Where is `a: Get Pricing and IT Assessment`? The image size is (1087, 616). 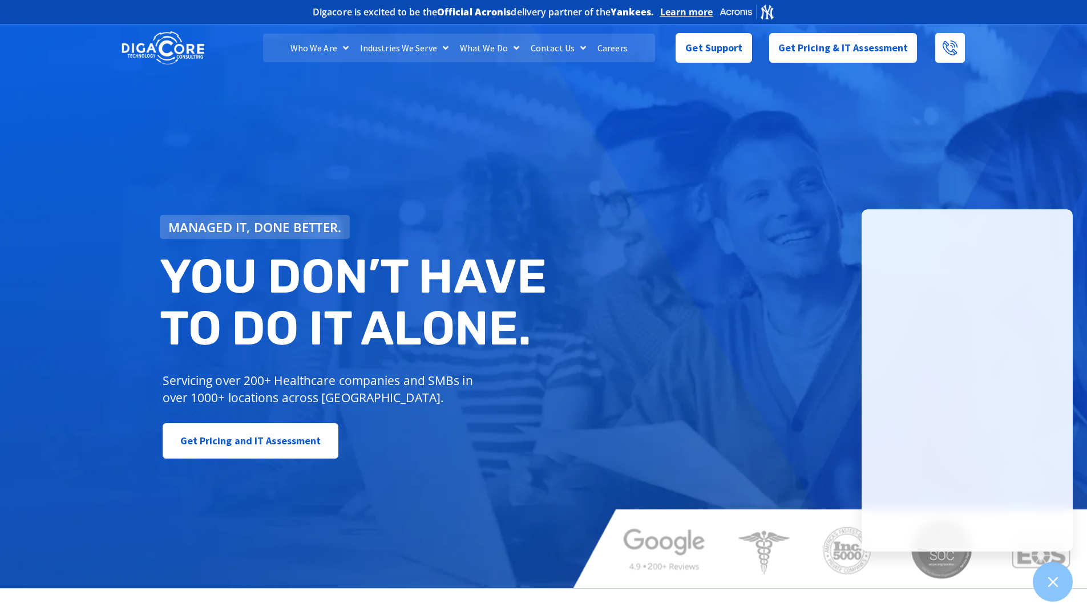 a: Get Pricing and IT Assessment is located at coordinates (251, 441).